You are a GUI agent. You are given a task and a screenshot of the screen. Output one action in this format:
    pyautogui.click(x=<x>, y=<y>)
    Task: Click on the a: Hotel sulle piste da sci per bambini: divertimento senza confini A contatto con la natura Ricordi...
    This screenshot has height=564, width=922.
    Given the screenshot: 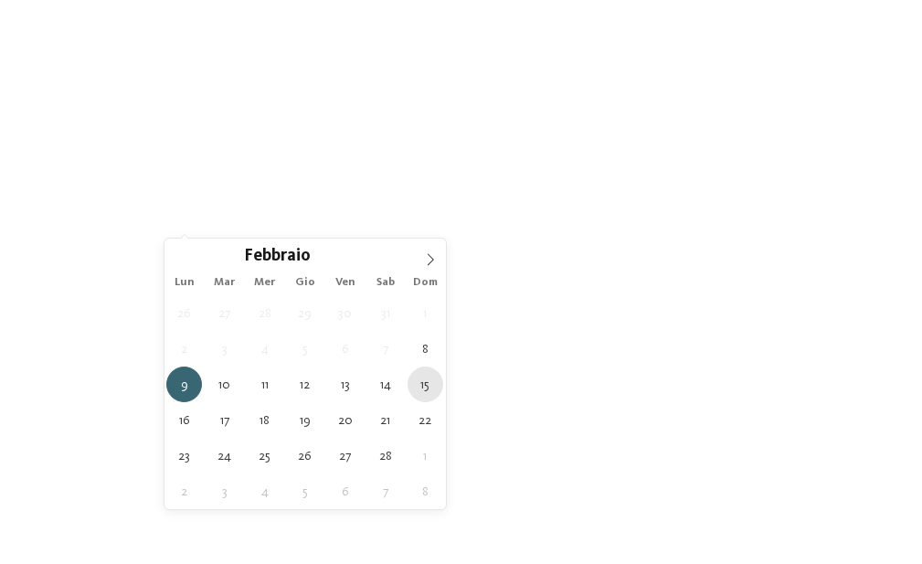 What is the action you would take?
    pyautogui.click(x=785, y=346)
    